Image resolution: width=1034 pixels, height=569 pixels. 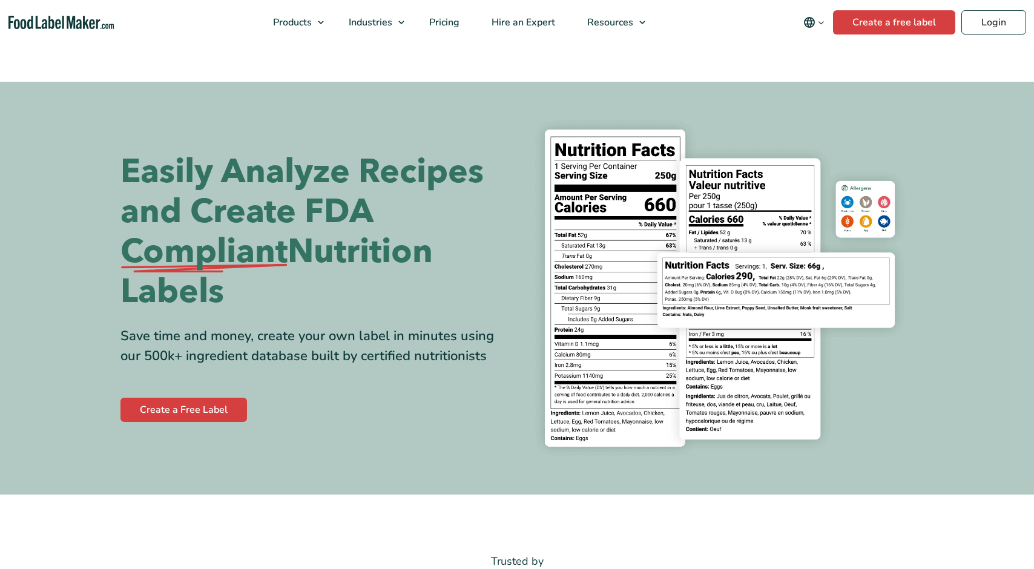 I want to click on span: Hire an Expert, so click(x=522, y=22).